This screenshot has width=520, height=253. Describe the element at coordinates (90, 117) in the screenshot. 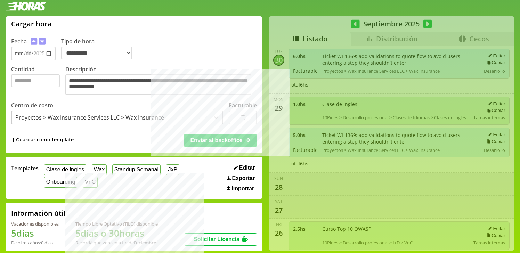

I see `div: Proyectos > Wax Insurance Services LLC > Wax Insurance` at that location.